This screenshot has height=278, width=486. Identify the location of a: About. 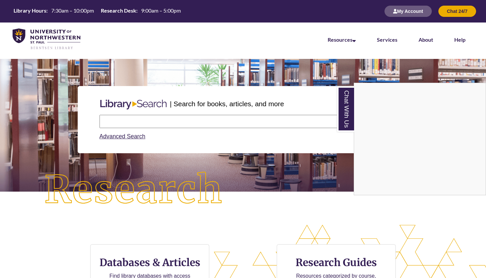
(426, 39).